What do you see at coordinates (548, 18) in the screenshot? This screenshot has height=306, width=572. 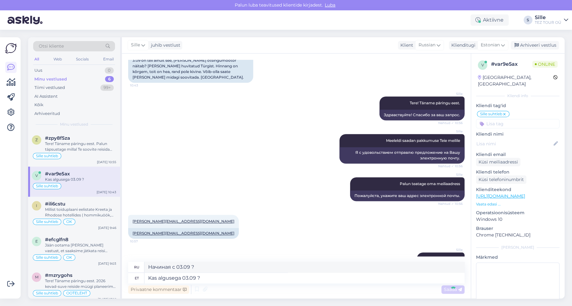 I see `div: Sille` at bounding box center [548, 18].